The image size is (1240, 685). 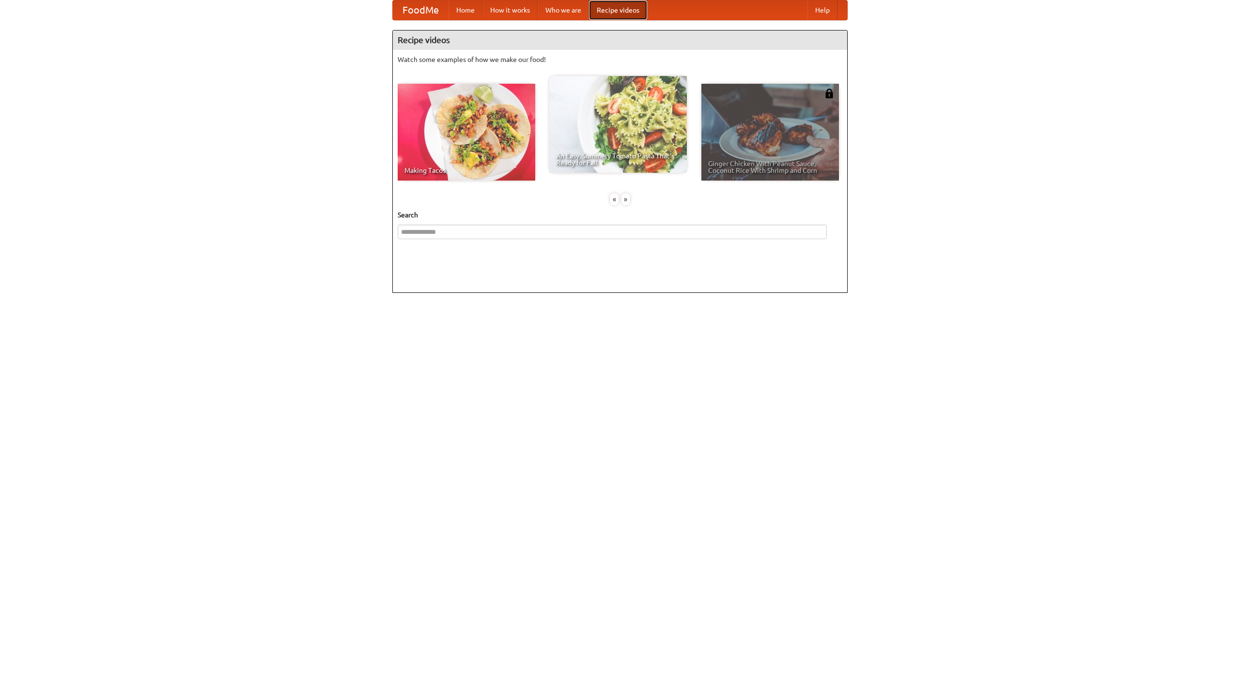 I want to click on a: Making Tacos, so click(x=466, y=132).